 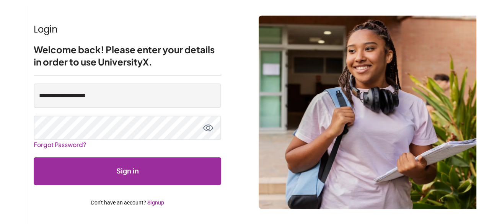 What do you see at coordinates (127, 56) in the screenshot?
I see `h2: Welcome back! Please enter your details in order to use UniversityX.` at bounding box center [127, 56].